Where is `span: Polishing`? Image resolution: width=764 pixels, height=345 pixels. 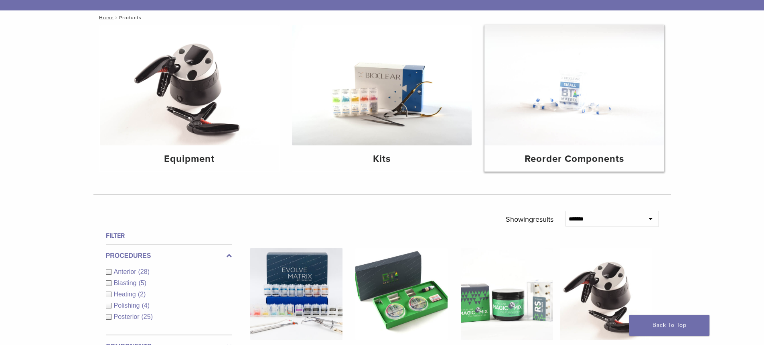
span: Polishing is located at coordinates (128, 305).